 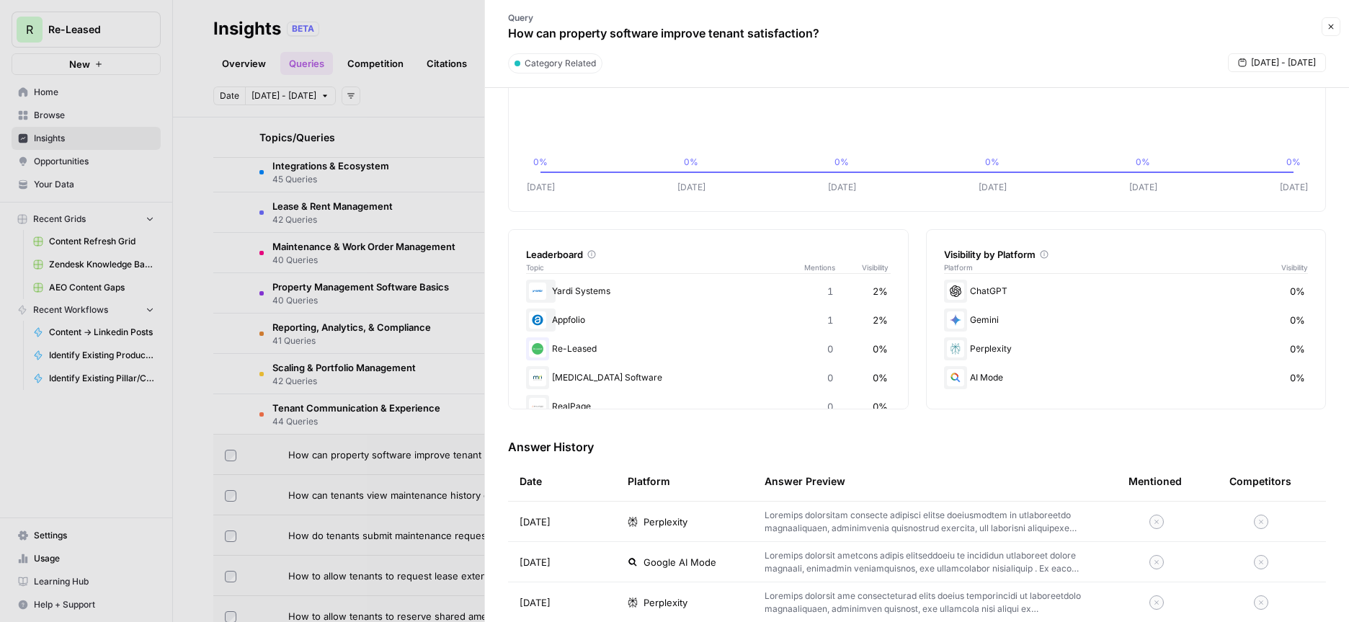 I want to click on h3: Answer History, so click(x=916, y=447).